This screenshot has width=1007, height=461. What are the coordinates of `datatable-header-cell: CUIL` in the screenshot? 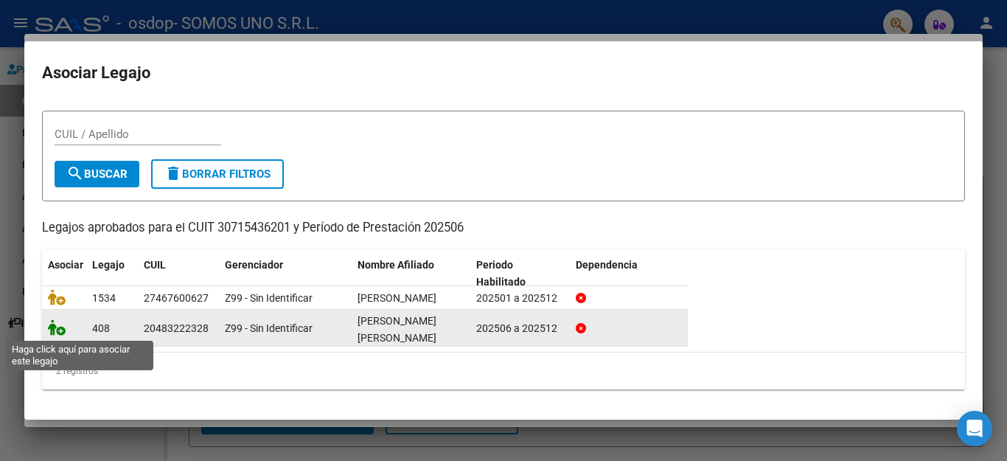 It's located at (178, 274).